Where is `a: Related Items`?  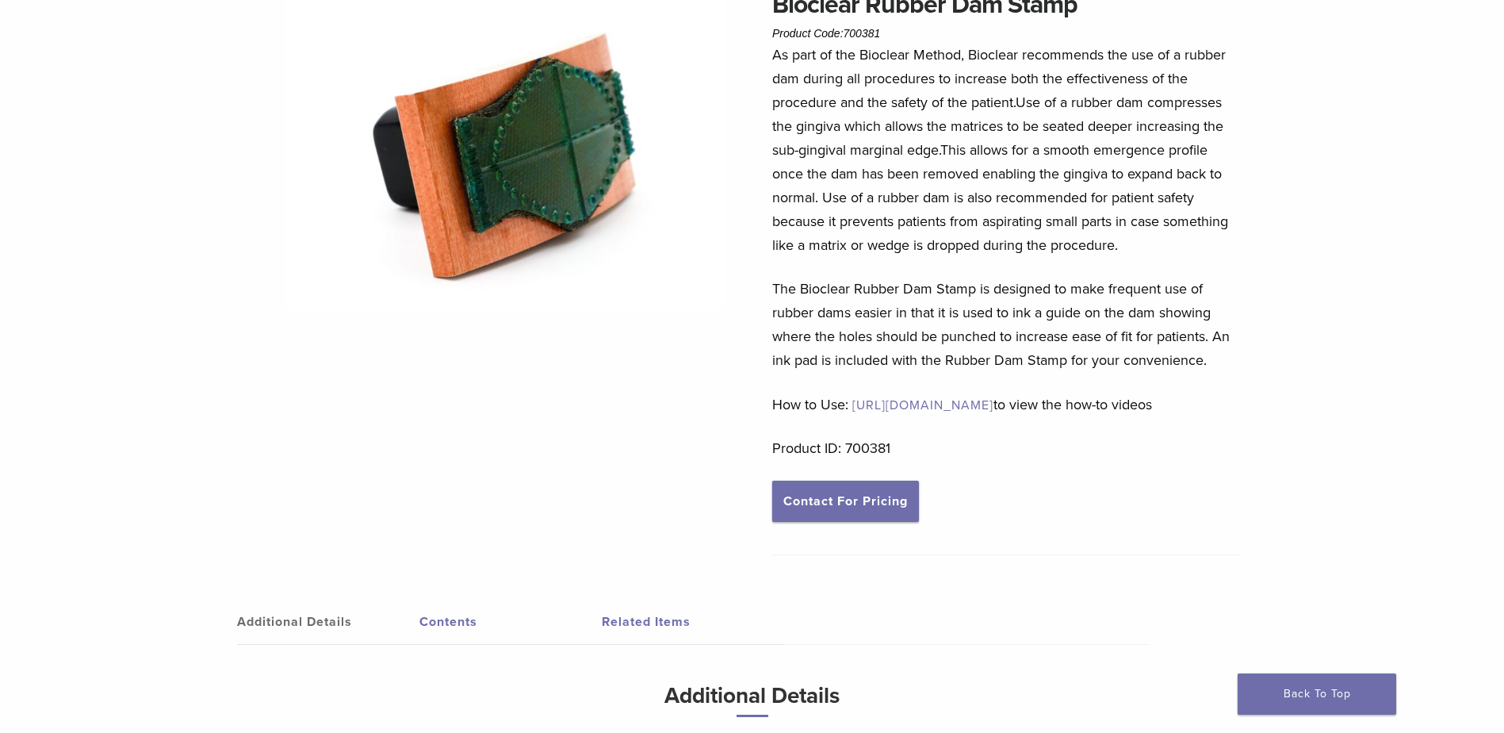
a: Related Items is located at coordinates (693, 622).